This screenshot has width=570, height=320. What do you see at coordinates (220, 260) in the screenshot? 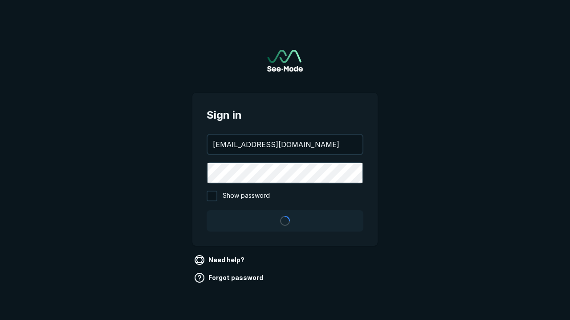
I see `a: Need help?` at bounding box center [220, 260].